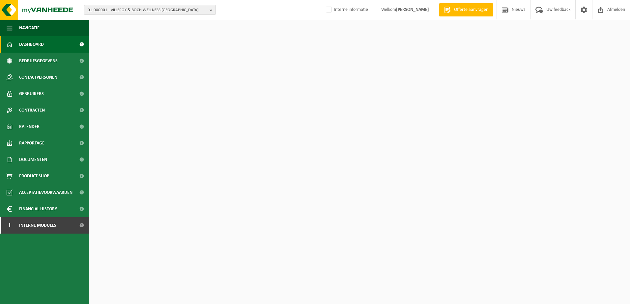 The width and height of the screenshot is (630, 304). What do you see at coordinates (31, 44) in the screenshot?
I see `span: Dashboard` at bounding box center [31, 44].